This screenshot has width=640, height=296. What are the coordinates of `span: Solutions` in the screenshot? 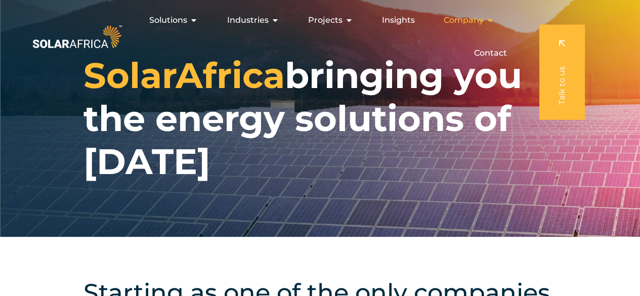 It's located at (168, 20).